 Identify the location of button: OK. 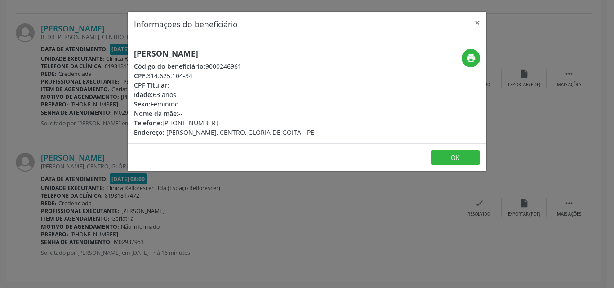
(455, 158).